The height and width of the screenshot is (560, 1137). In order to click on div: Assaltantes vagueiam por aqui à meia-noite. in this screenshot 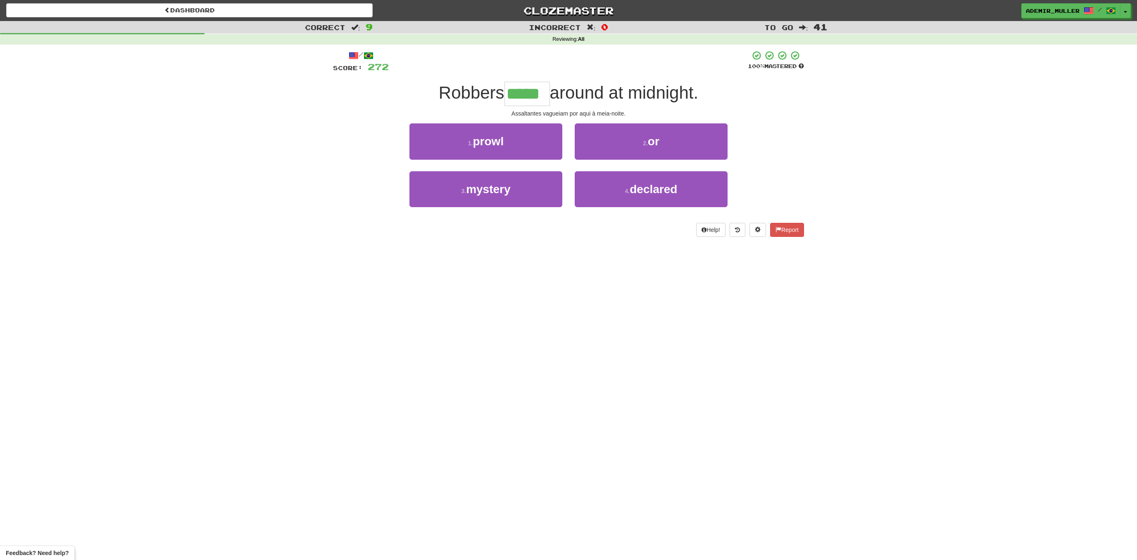, I will do `click(568, 114)`.